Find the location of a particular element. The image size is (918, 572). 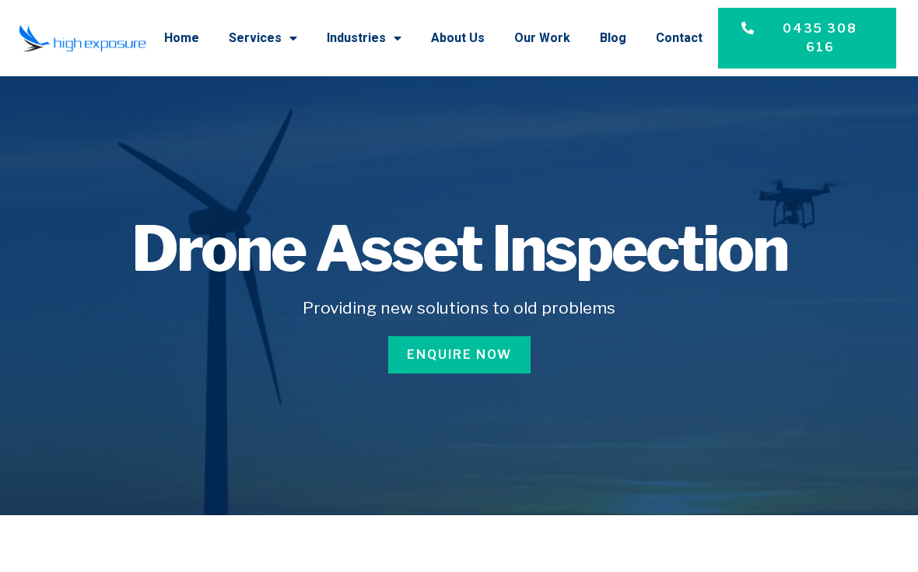

a: Enquire Now is located at coordinates (459, 355).